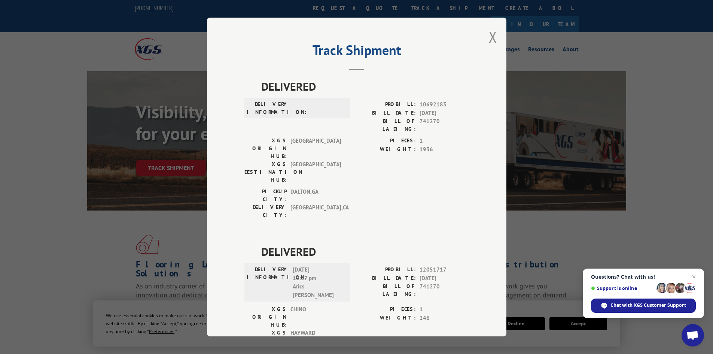 The width and height of the screenshot is (713, 354). What do you see at coordinates (315, 317) in the screenshot?
I see `span: CHINO` at bounding box center [315, 317].